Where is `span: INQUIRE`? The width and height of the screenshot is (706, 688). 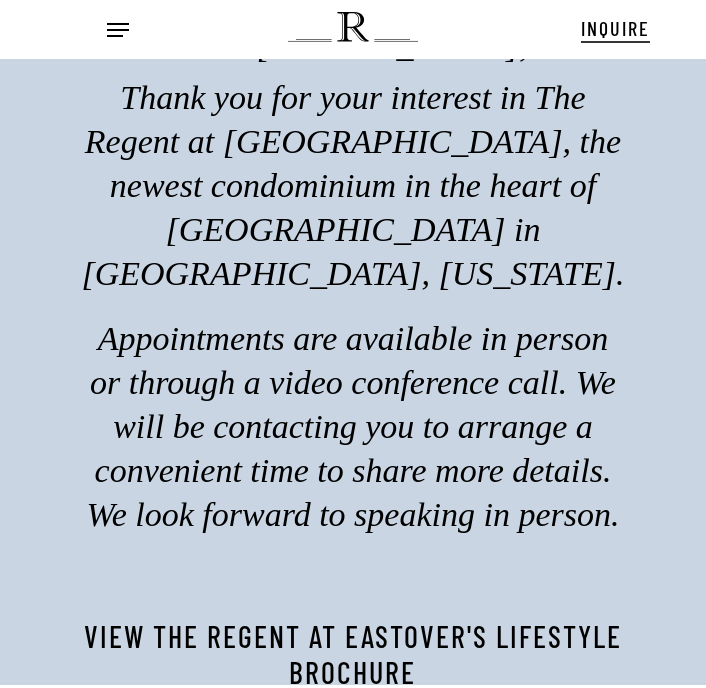
span: INQUIRE is located at coordinates (615, 28).